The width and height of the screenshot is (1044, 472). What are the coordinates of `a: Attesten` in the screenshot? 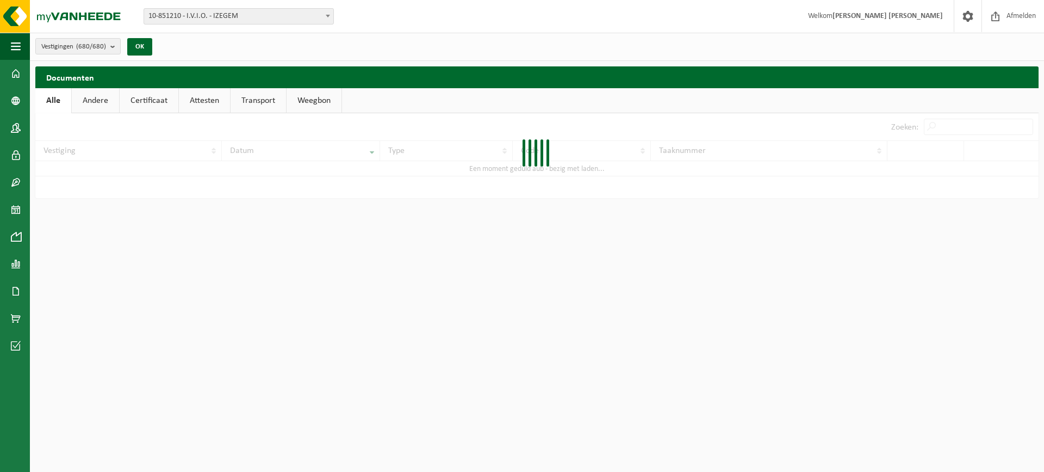 It's located at (204, 101).